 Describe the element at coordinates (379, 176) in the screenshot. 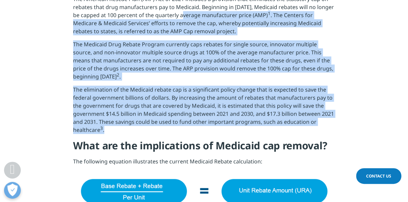

I see `span: Contact Us` at that location.